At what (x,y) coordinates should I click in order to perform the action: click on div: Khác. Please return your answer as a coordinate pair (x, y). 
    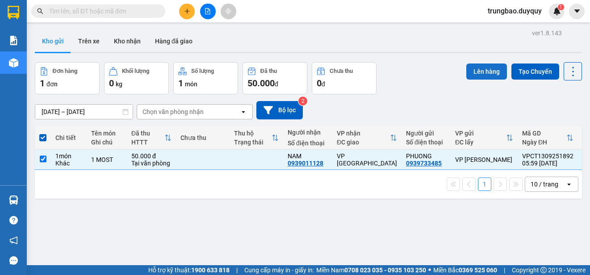
    Looking at the image, I should click on (69, 163).